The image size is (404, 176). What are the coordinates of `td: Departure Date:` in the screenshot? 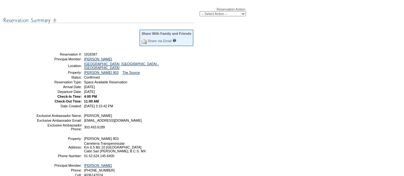 It's located at (59, 92).